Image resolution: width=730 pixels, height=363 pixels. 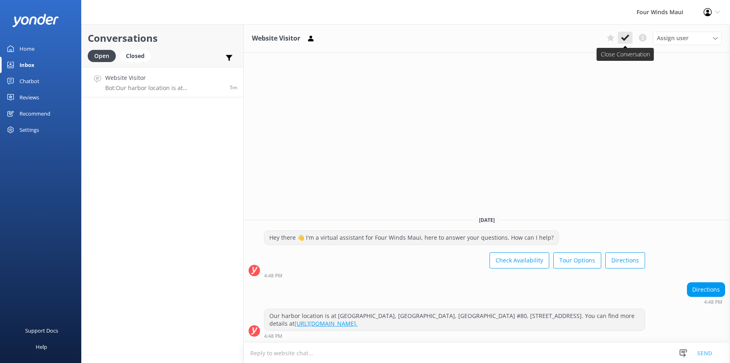 What do you see at coordinates (41, 347) in the screenshot?
I see `div: Help` at bounding box center [41, 347].